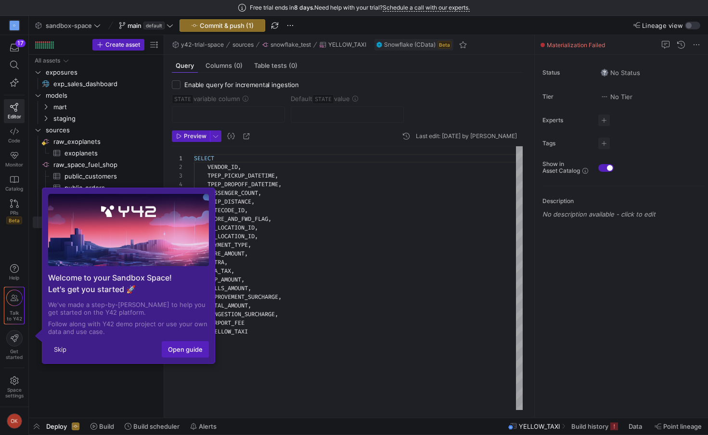 The width and height of the screenshot is (708, 435). I want to click on button: Alerts, so click(203, 427).